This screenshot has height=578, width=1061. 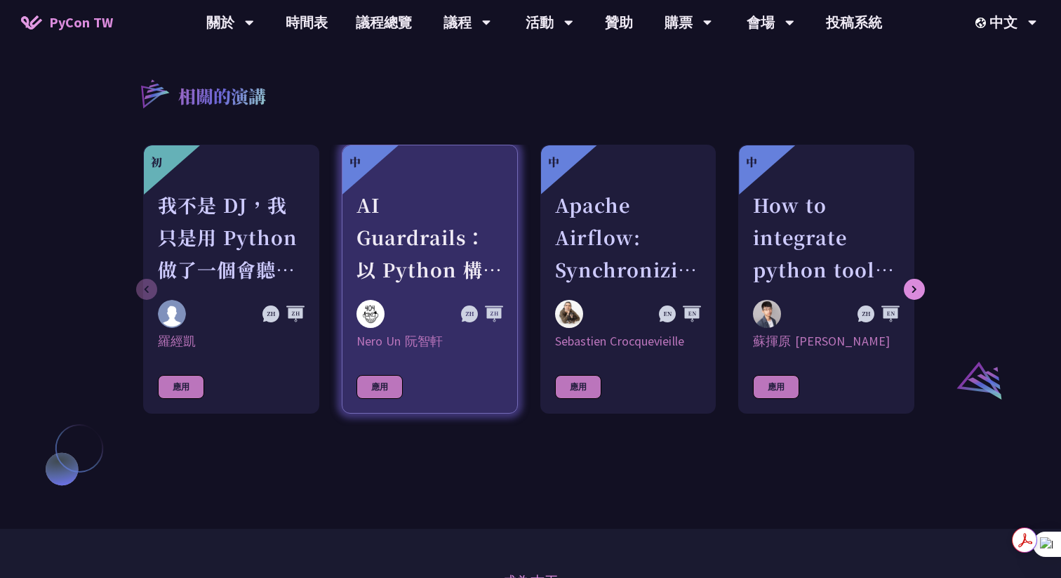 What do you see at coordinates (430, 237) in the screenshot?
I see `div: AI Guardrails：以 Python 構建企業級 LLM 安全防護策略` at bounding box center [430, 237].